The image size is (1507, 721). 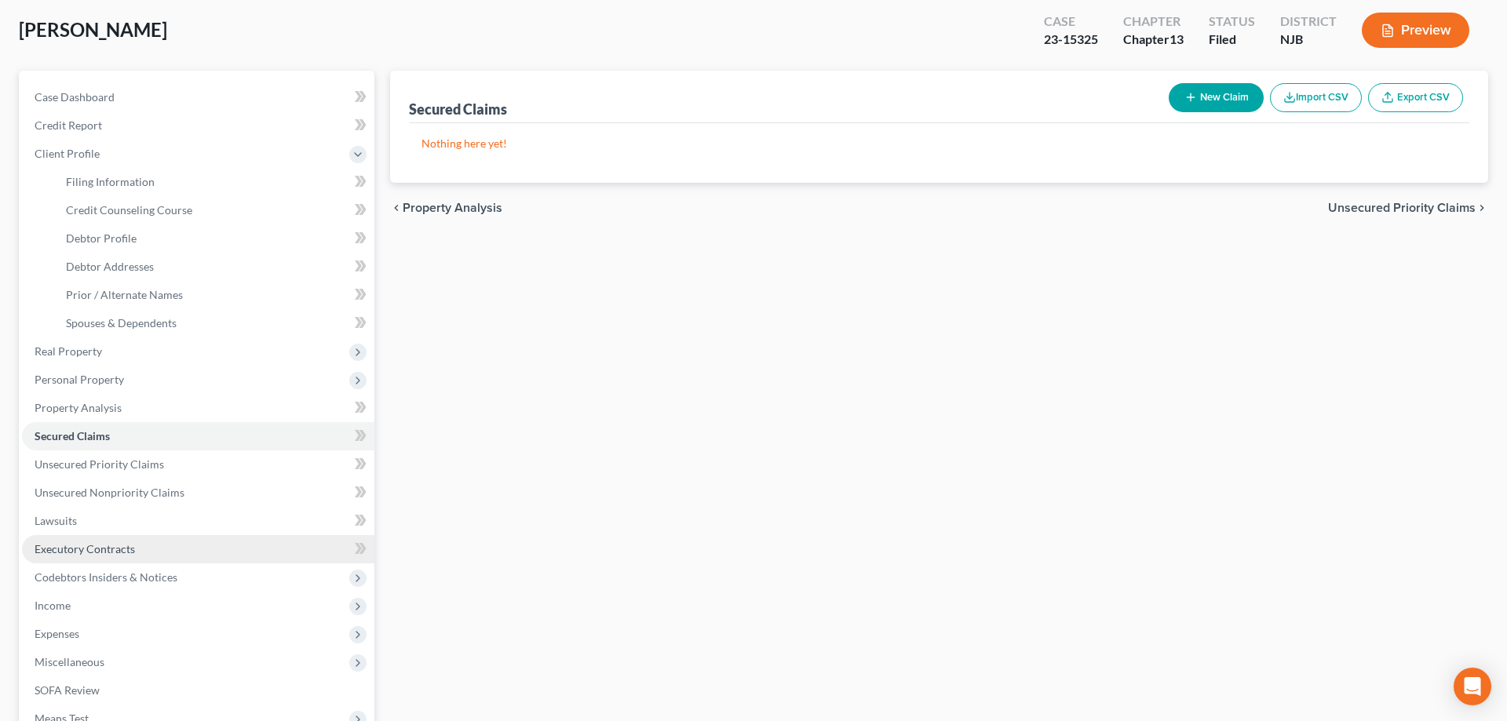 What do you see at coordinates (1472, 687) in the screenshot?
I see `div: Open Intercom Messenger` at bounding box center [1472, 687].